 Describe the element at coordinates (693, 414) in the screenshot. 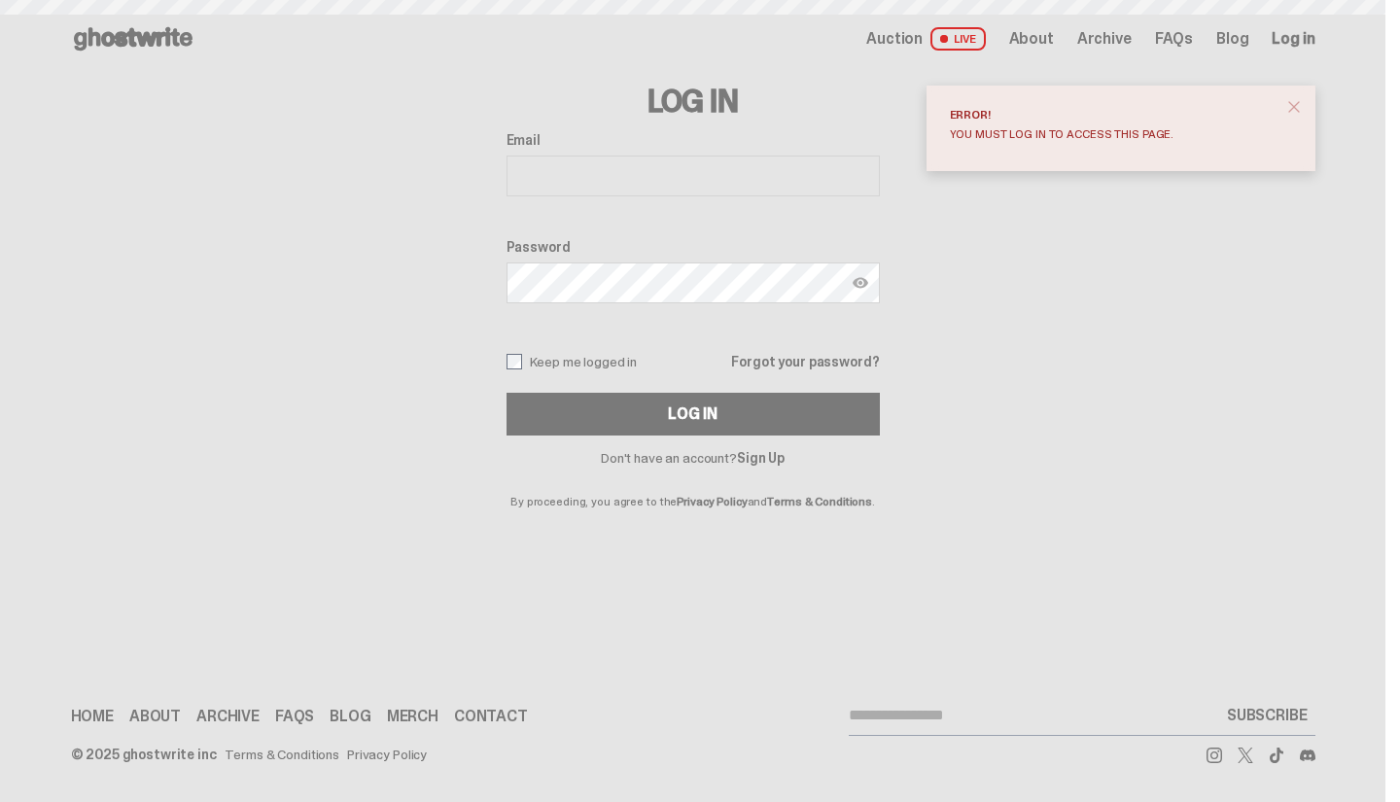

I see `button: Log In` at that location.